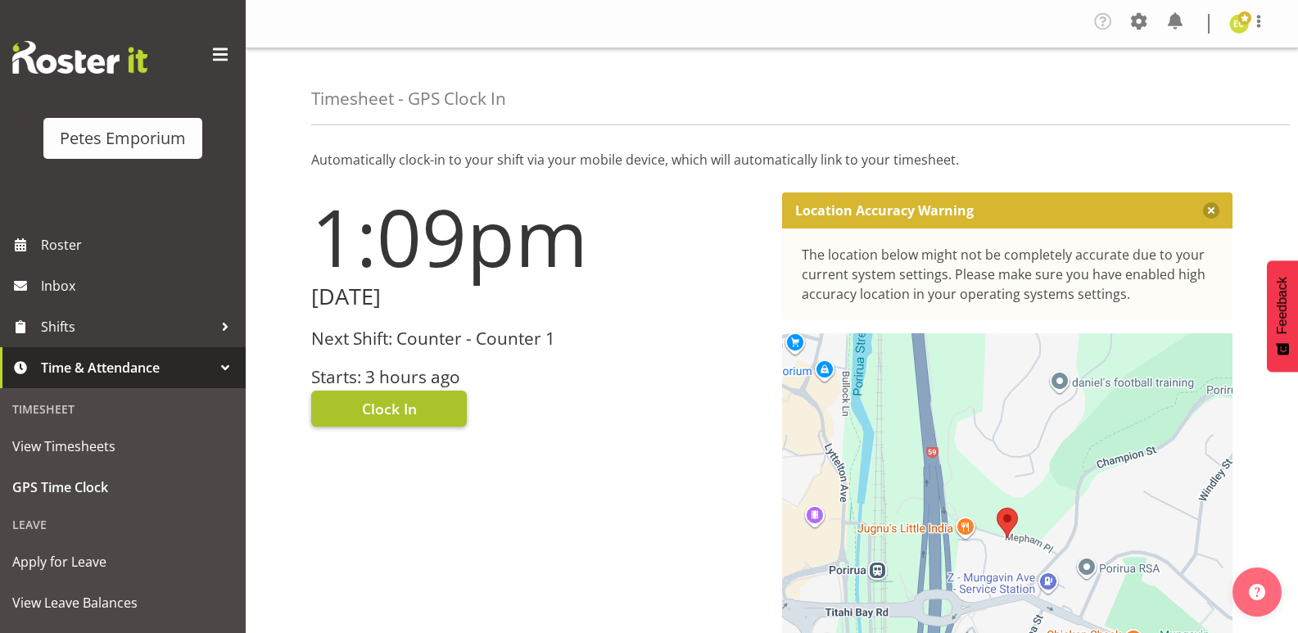  What do you see at coordinates (389, 409) in the screenshot?
I see `button: Clock In` at bounding box center [389, 409].